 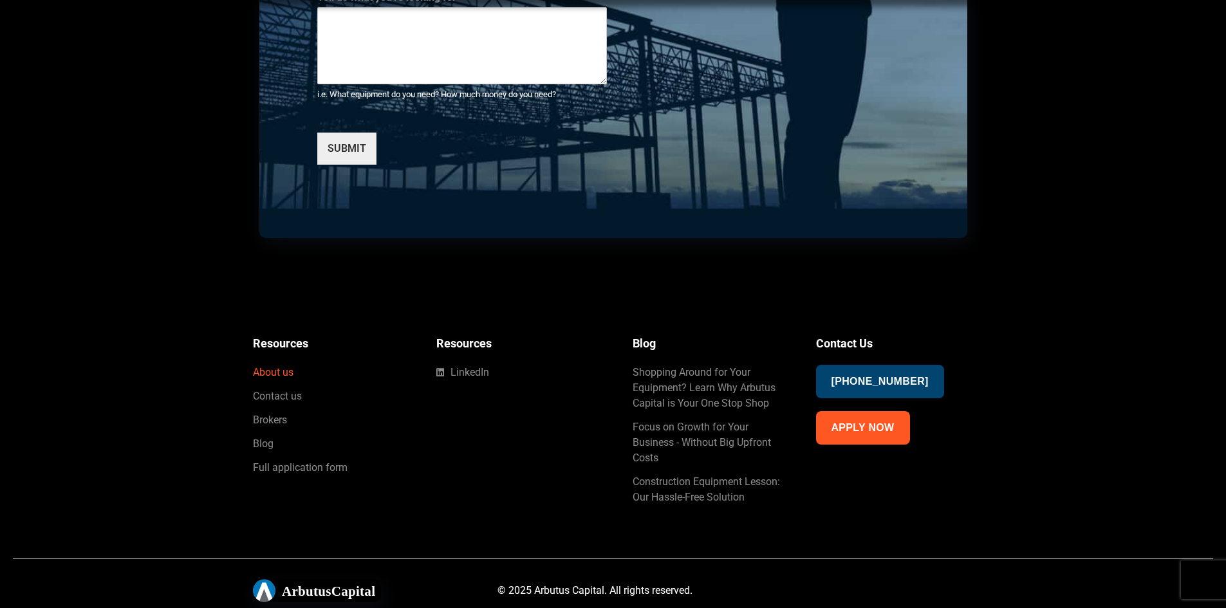 What do you see at coordinates (711, 443) in the screenshot?
I see `a: Focus on Growth for Your Business - Without Big Upfront Costs` at bounding box center [711, 443].